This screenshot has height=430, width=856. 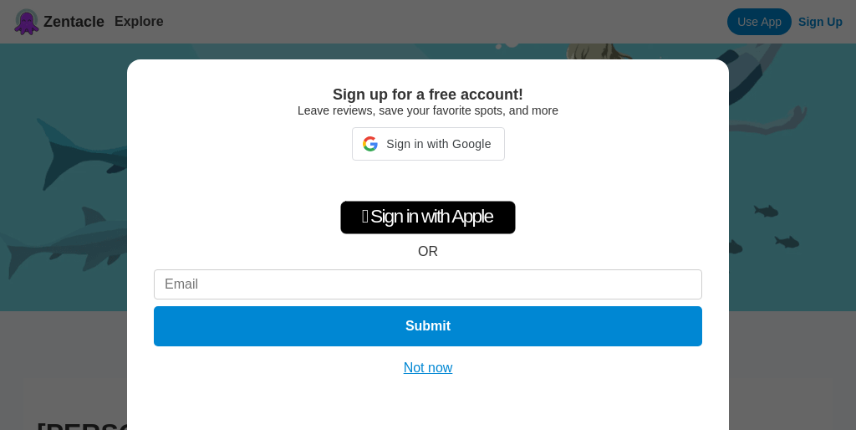 What do you see at coordinates (439, 144) in the screenshot?
I see `span: Sign in with Google` at bounding box center [439, 144].